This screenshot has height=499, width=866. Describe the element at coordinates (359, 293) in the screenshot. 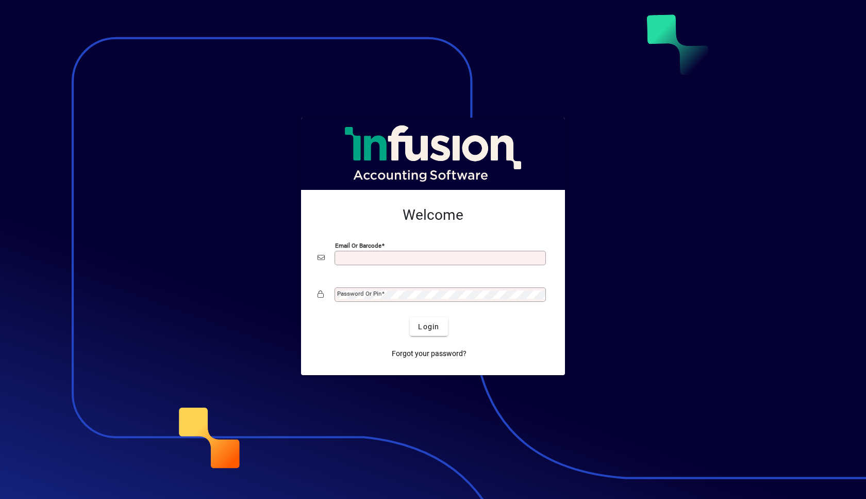

I see `mat-label: Password or Pin` at that location.